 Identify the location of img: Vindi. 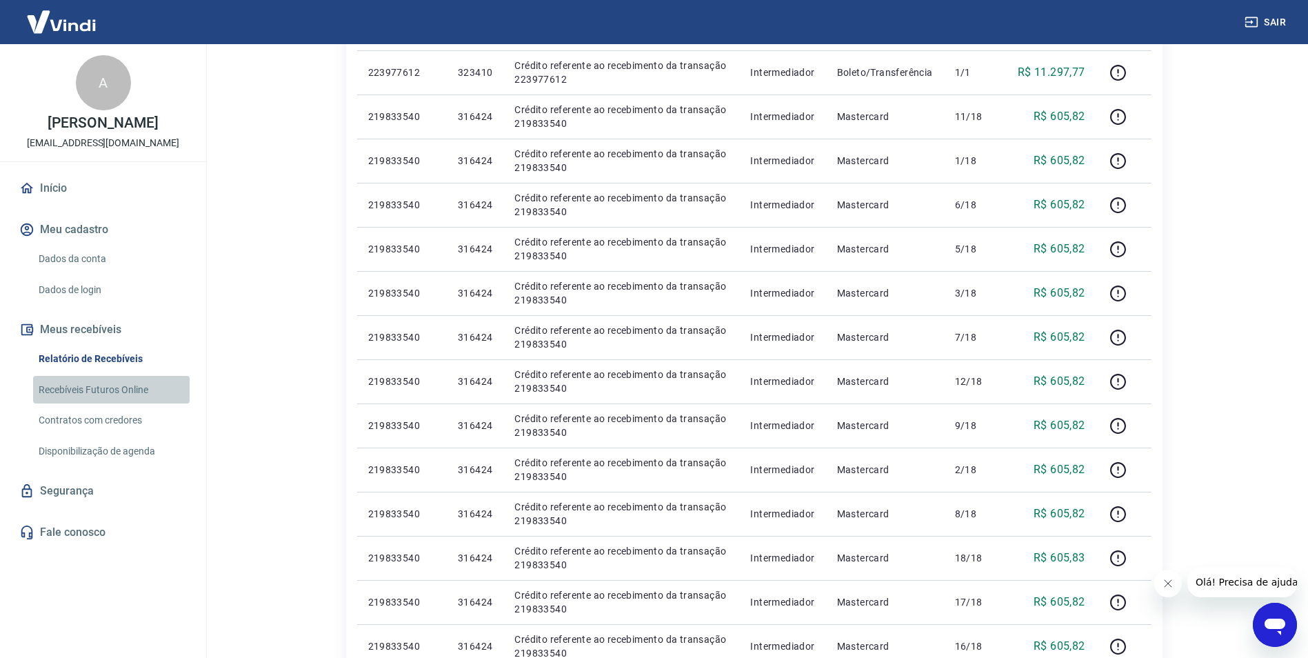
(61, 21).